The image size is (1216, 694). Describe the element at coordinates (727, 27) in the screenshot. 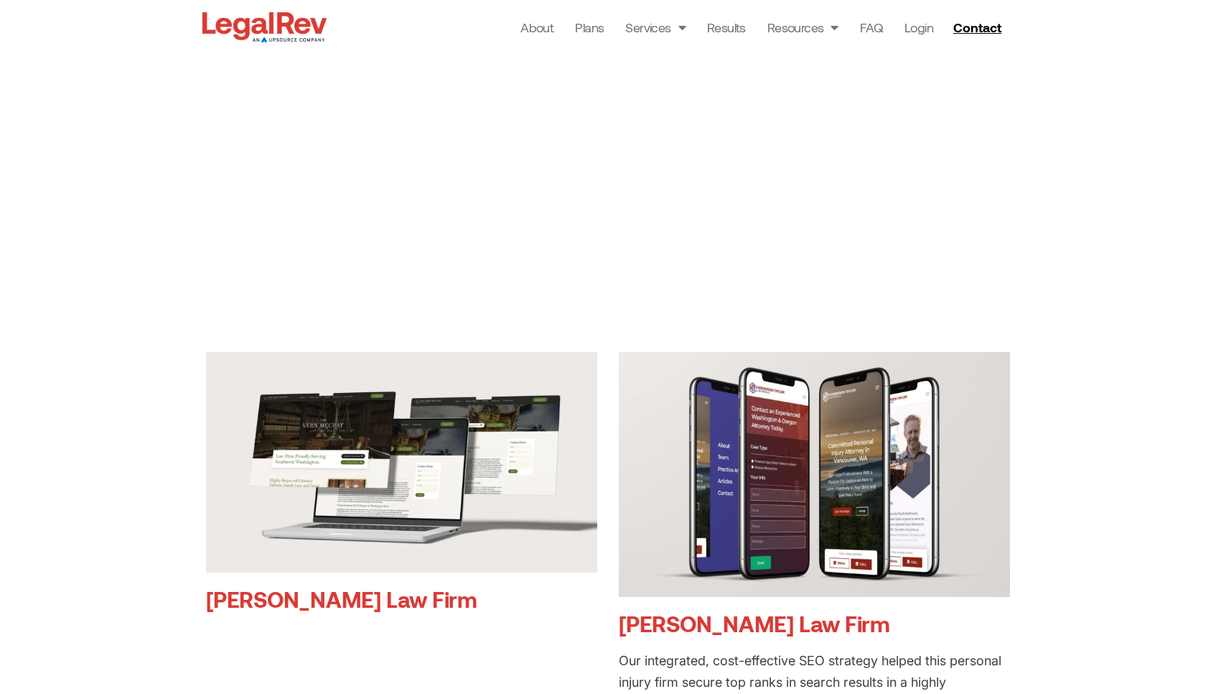

I see `nav: Menu` at that location.